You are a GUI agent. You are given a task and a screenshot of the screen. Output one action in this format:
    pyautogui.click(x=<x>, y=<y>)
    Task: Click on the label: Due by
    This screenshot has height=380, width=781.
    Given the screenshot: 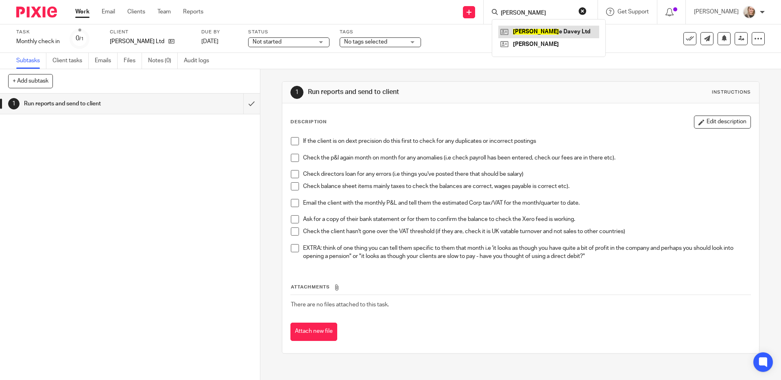 What is the action you would take?
    pyautogui.click(x=220, y=32)
    